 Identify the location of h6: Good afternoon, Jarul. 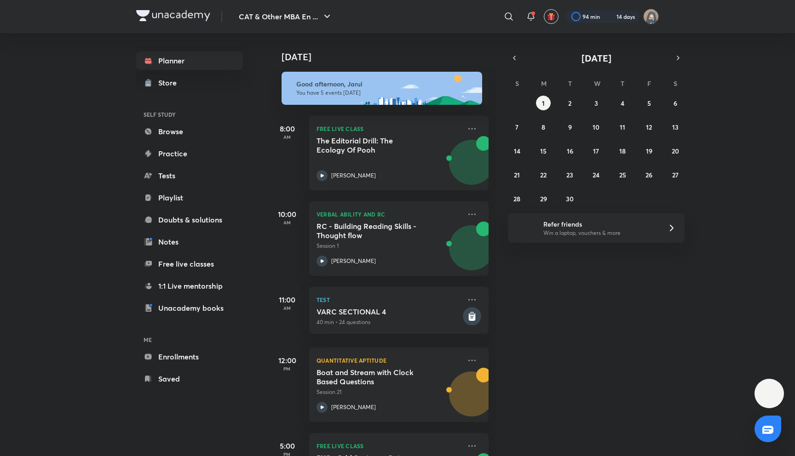
(385, 84).